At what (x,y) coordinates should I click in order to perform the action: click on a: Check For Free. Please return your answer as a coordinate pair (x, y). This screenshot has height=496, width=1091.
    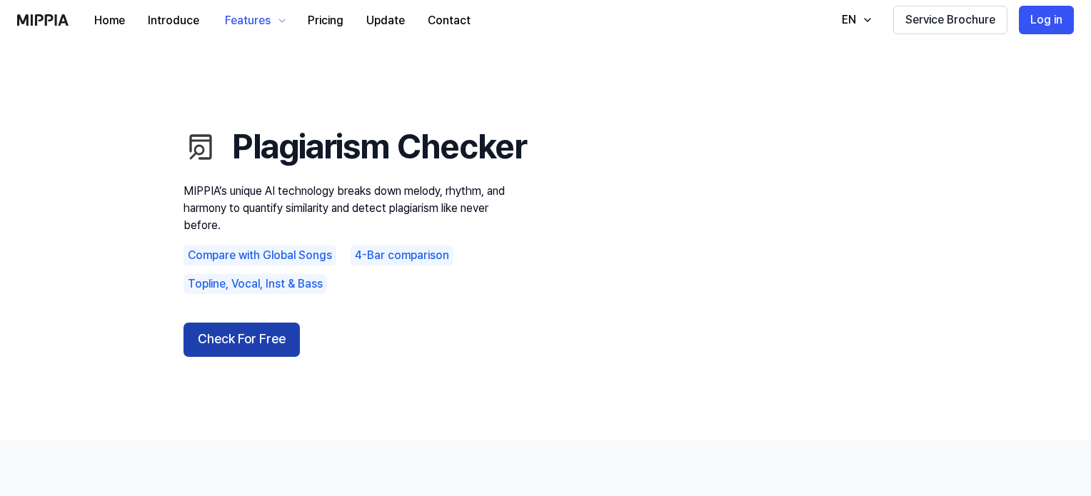
    Looking at the image, I should click on (241, 340).